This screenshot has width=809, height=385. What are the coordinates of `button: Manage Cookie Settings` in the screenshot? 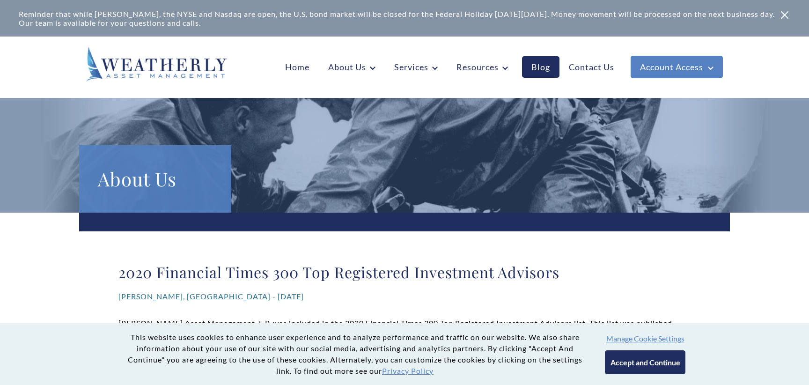 It's located at (645, 338).